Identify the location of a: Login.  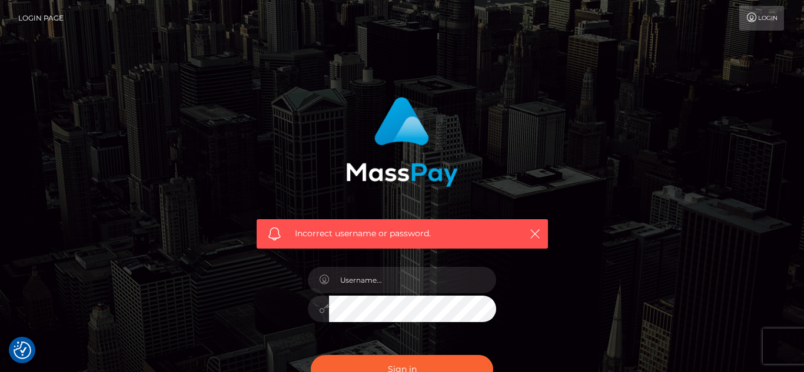
(761, 18).